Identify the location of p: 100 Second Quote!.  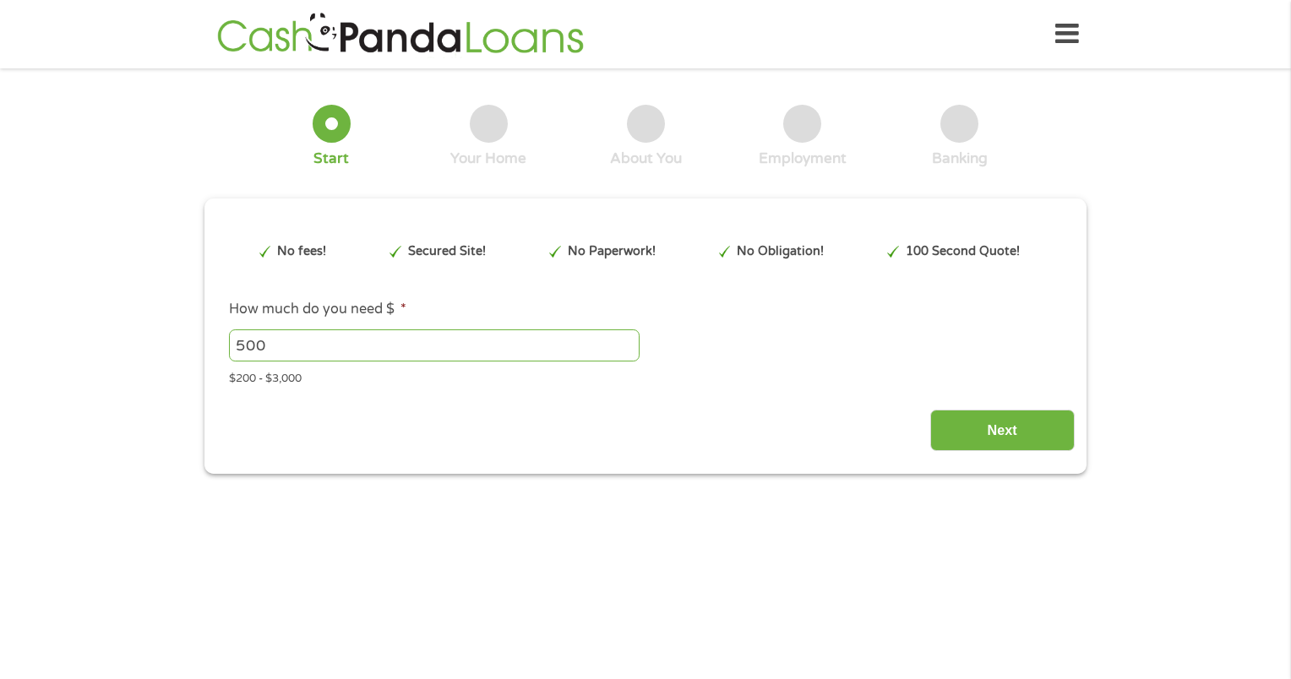
(962, 252).